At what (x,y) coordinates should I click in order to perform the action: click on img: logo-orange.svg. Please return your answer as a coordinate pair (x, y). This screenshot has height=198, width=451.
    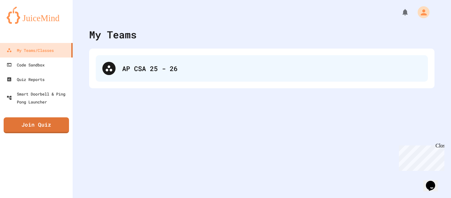
    Looking at the image, I should click on (36, 15).